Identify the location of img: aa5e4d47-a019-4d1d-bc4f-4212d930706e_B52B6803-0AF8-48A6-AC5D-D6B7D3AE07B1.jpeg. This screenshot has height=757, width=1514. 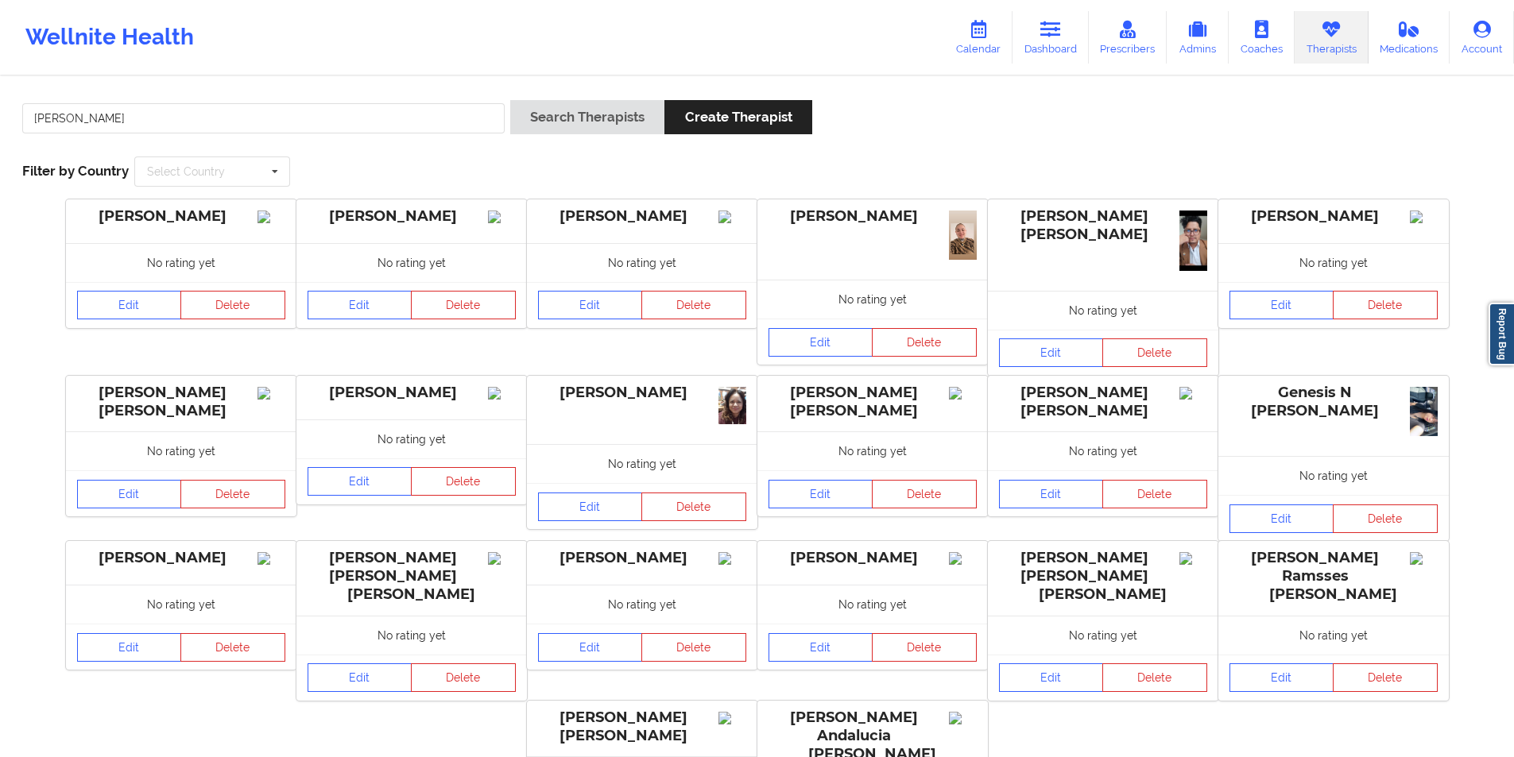
(1423, 412).